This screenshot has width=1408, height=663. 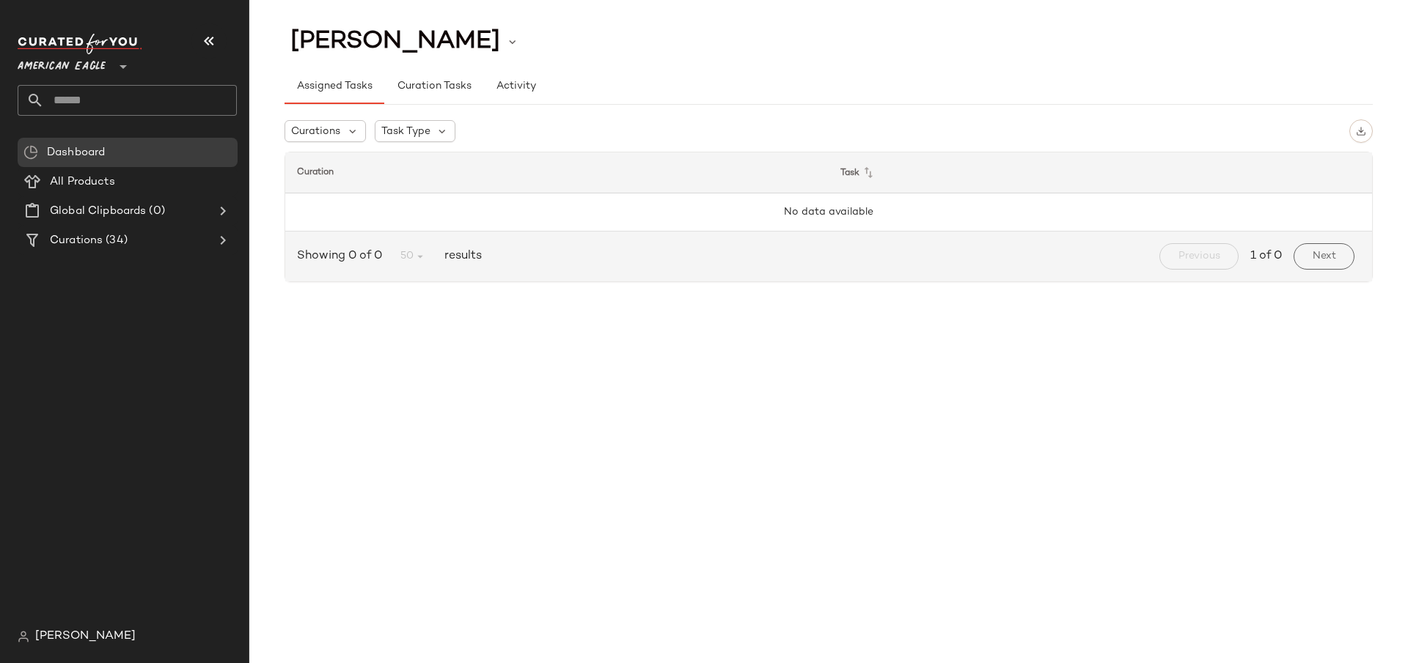 I want to click on span: Task Type, so click(x=405, y=131).